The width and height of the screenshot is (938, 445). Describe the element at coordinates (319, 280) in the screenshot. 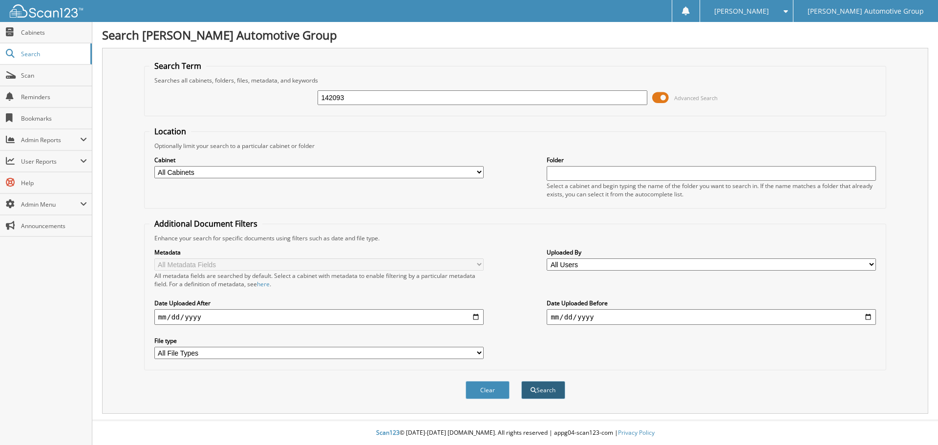

I see `div: All metadata fields are searched by default. Select a cabinet with metadata to enable filtering b...` at that location.